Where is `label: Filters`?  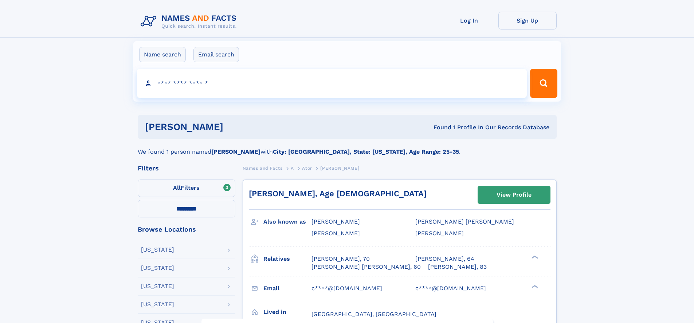
label: Filters is located at coordinates (187, 188).